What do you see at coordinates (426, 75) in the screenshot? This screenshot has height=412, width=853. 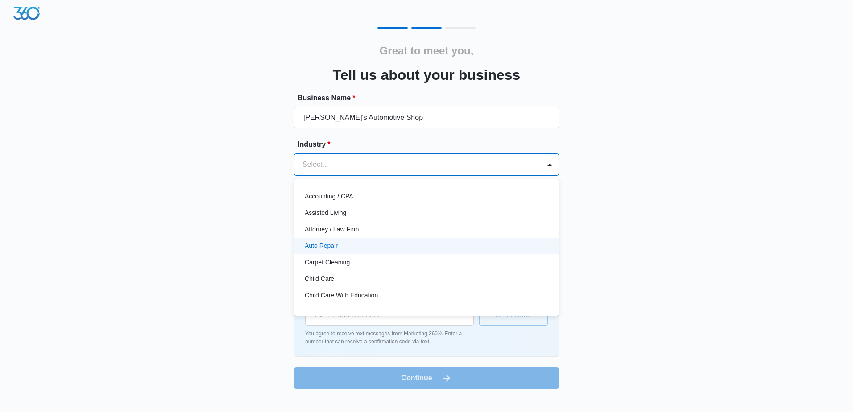 I see `h3: Tell us about your business` at bounding box center [426, 75].